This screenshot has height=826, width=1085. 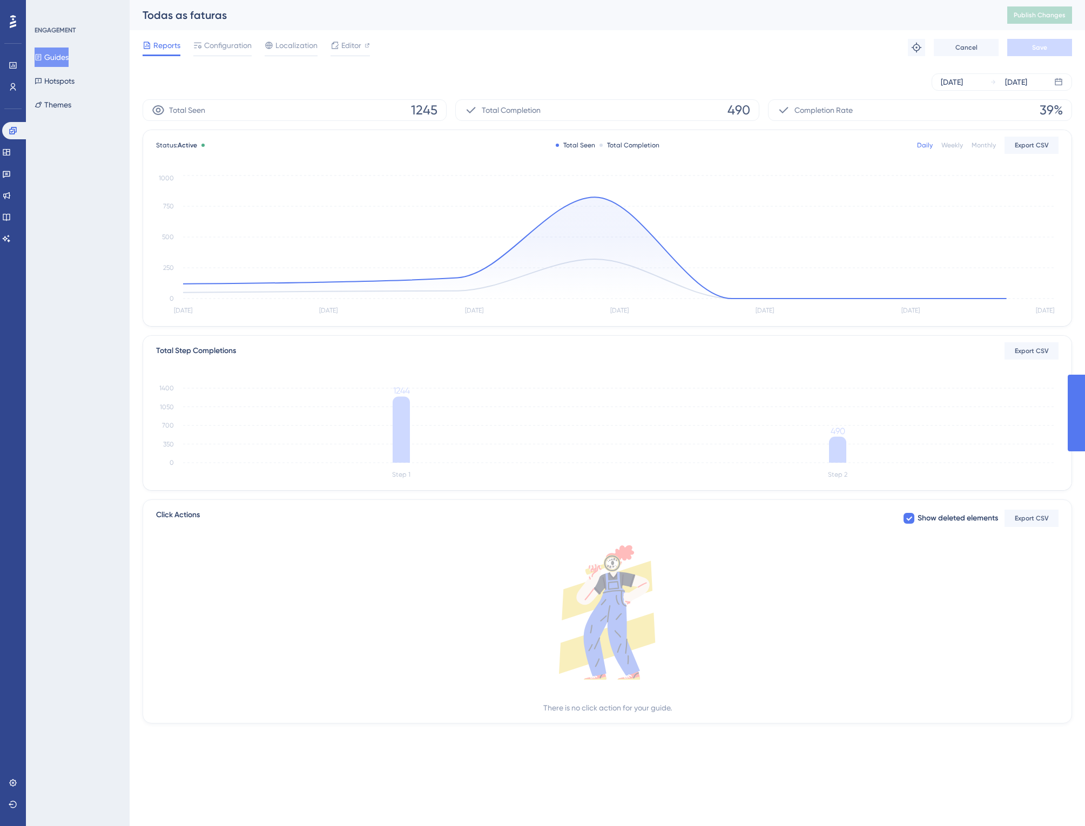 What do you see at coordinates (169, 206) in the screenshot?
I see `tspan: 750` at bounding box center [169, 206].